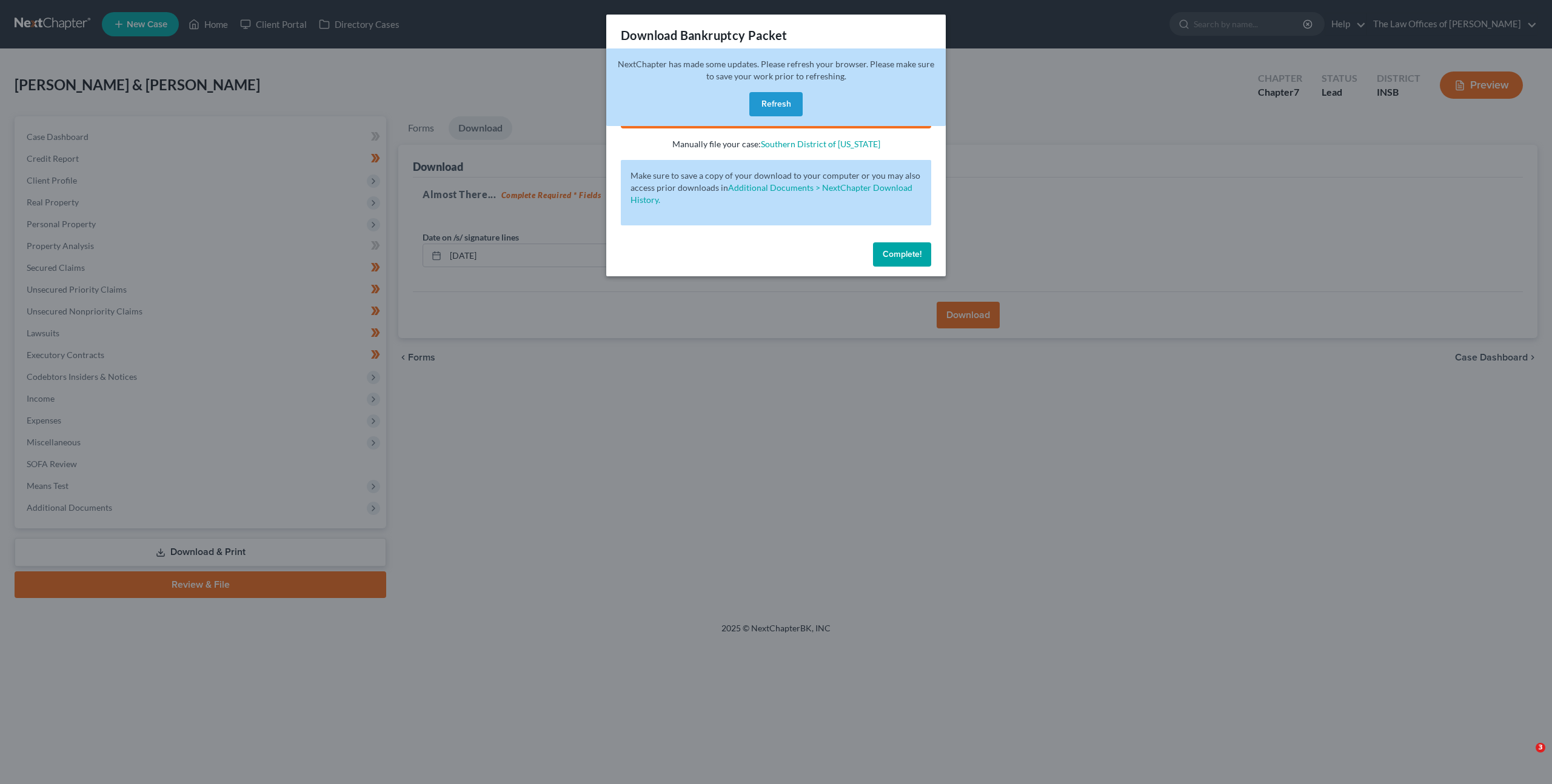  What do you see at coordinates (776, 104) in the screenshot?
I see `button: Refresh` at bounding box center [776, 104].